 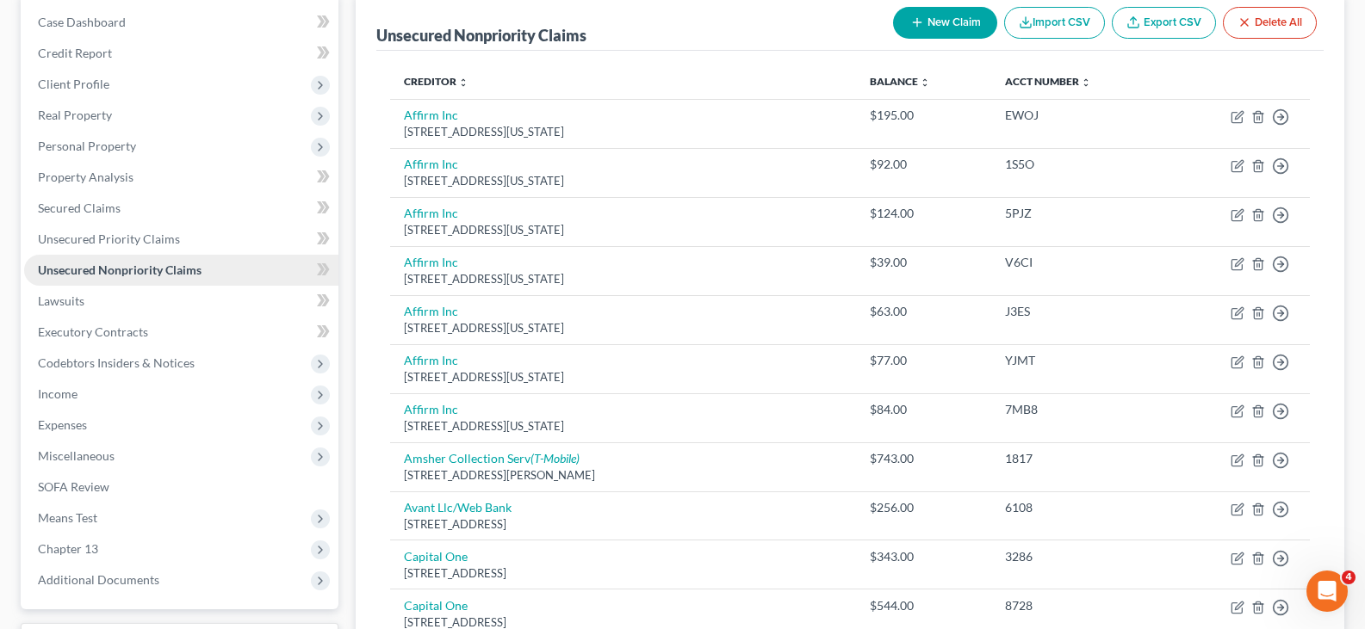 I want to click on span: Unsecured Priority Claims, so click(x=108, y=239).